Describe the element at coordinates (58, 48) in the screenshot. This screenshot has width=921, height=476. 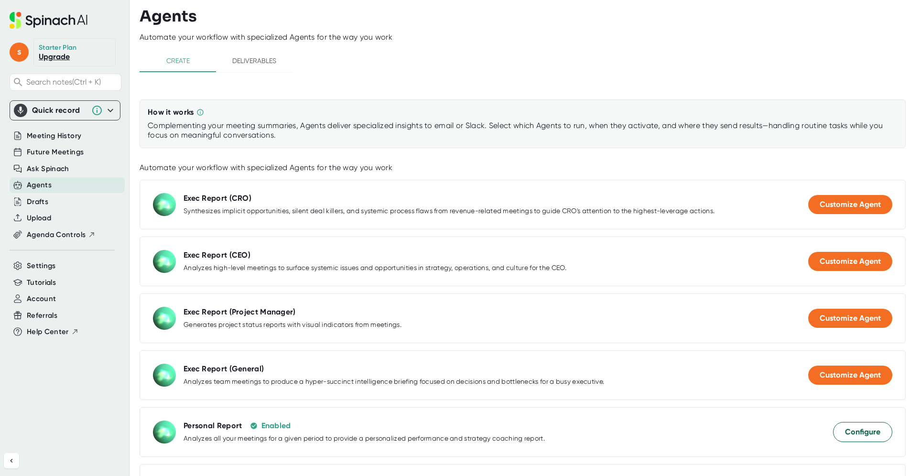
I see `div: Starter Plan` at that location.